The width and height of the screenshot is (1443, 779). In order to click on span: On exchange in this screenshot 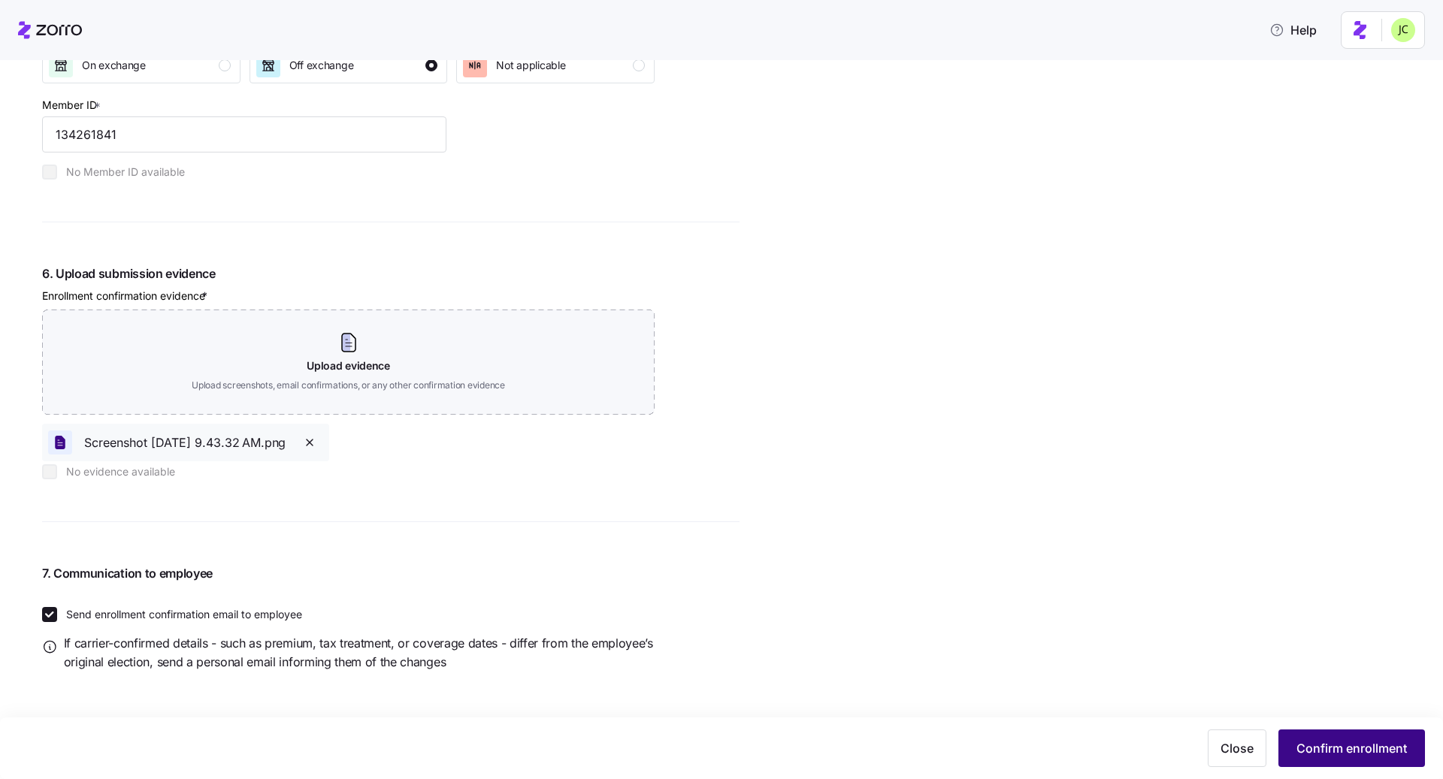, I will do `click(113, 65)`.